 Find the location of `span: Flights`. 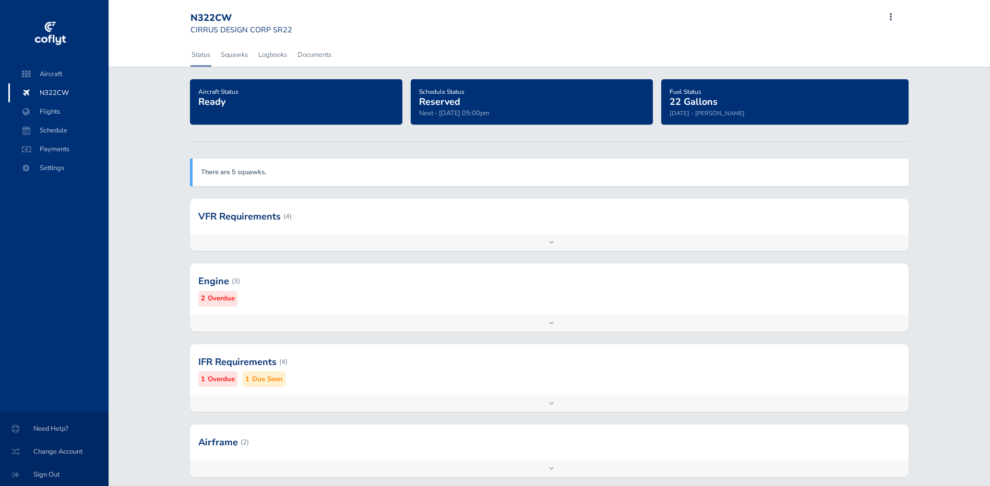

span: Flights is located at coordinates (58, 112).